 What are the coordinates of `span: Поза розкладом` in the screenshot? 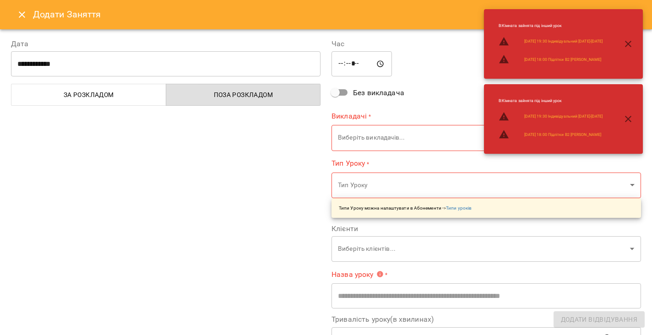 It's located at (244, 95).